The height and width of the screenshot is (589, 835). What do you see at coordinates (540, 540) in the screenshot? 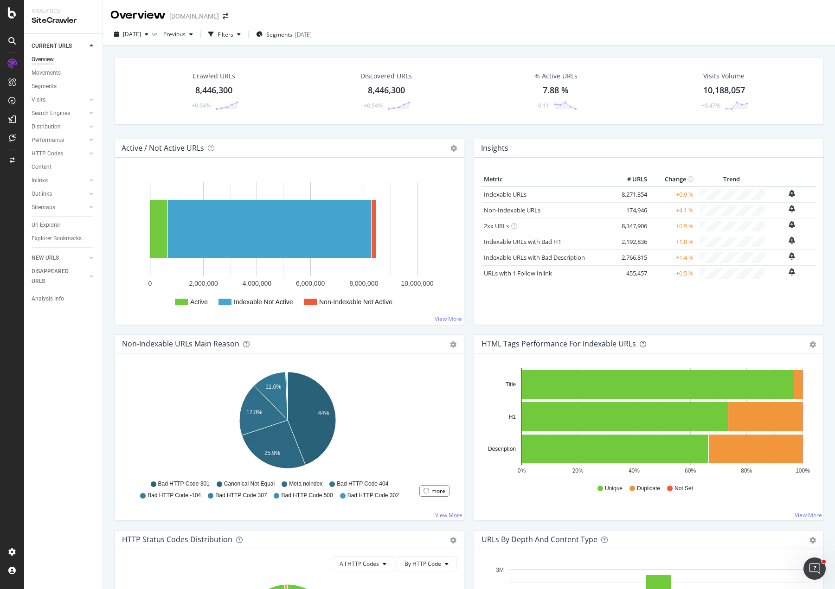
I see `div: URLs by Depth and Content Type` at bounding box center [540, 540].